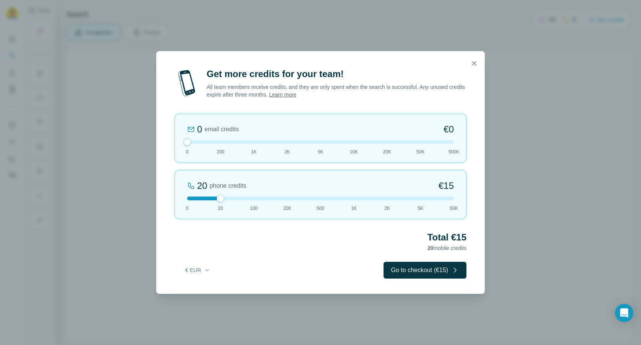 This screenshot has width=641, height=345. I want to click on div: Open Intercom Messenger, so click(624, 313).